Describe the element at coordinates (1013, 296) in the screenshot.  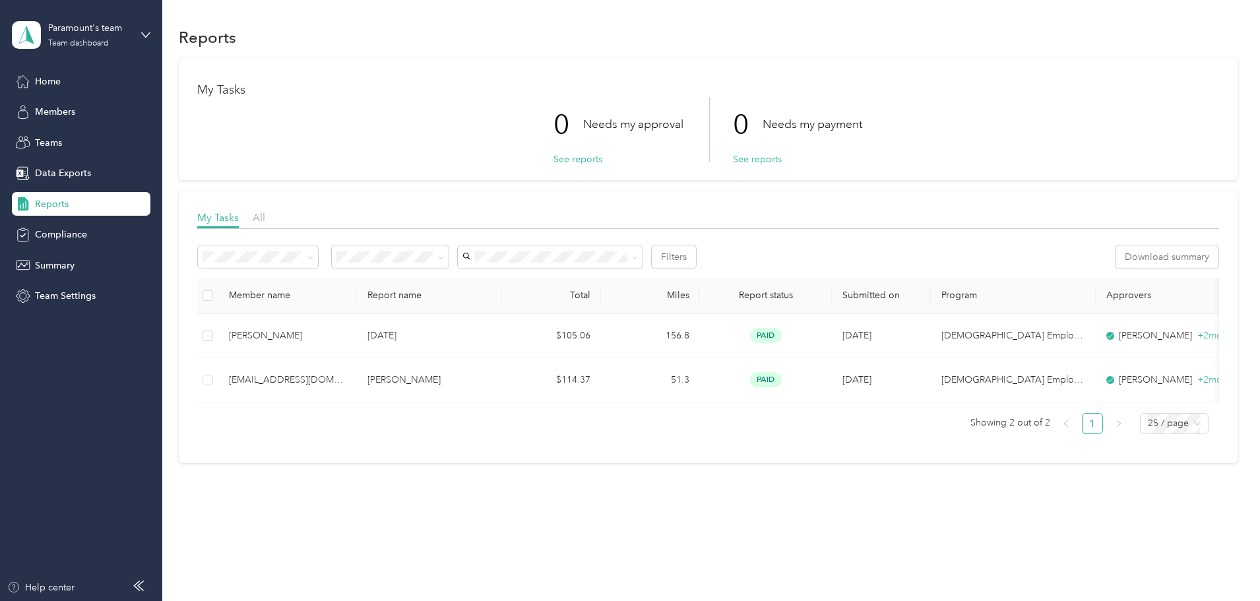
I see `th: Program` at that location.